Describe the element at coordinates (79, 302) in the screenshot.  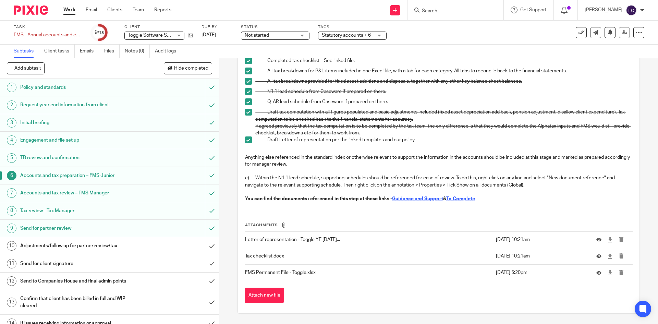
I see `h1: Confirm that client has been billed in full and WIP cleared` at that location.